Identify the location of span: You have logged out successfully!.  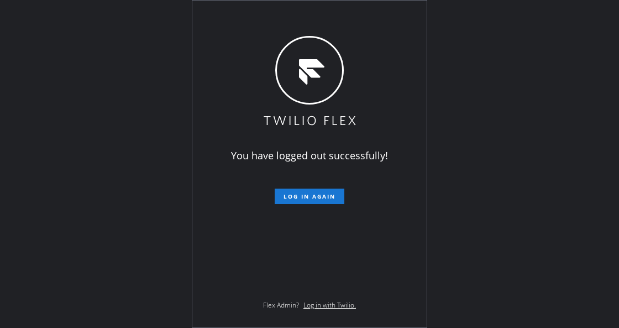
(309, 155).